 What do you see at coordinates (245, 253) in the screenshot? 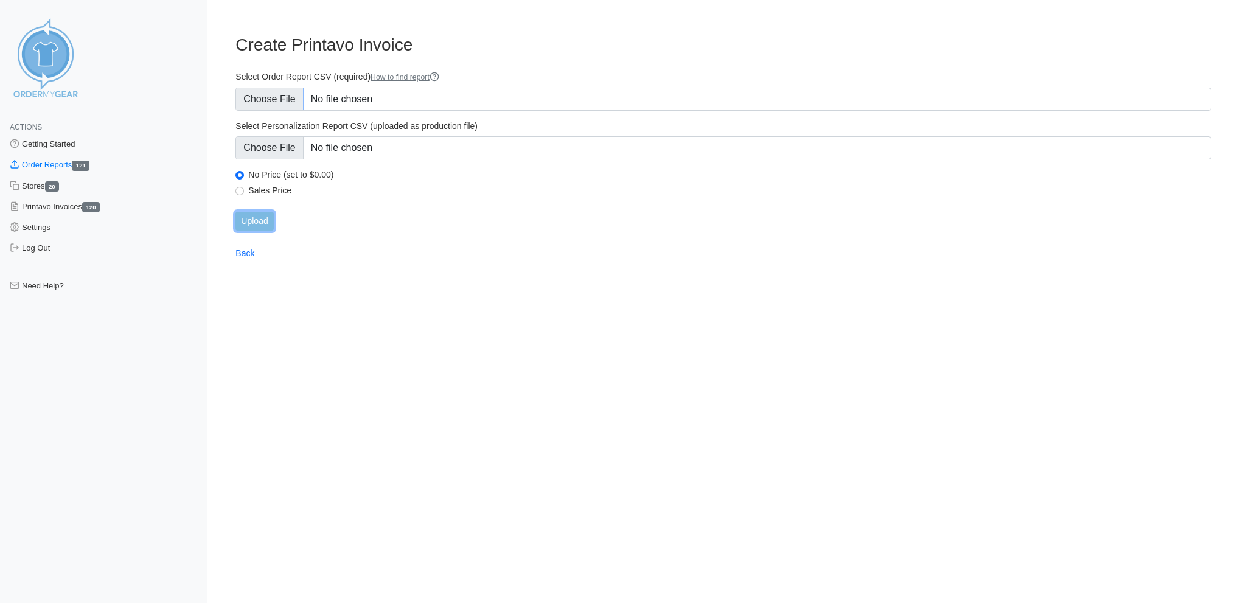
I see `a: Back` at bounding box center [245, 253].